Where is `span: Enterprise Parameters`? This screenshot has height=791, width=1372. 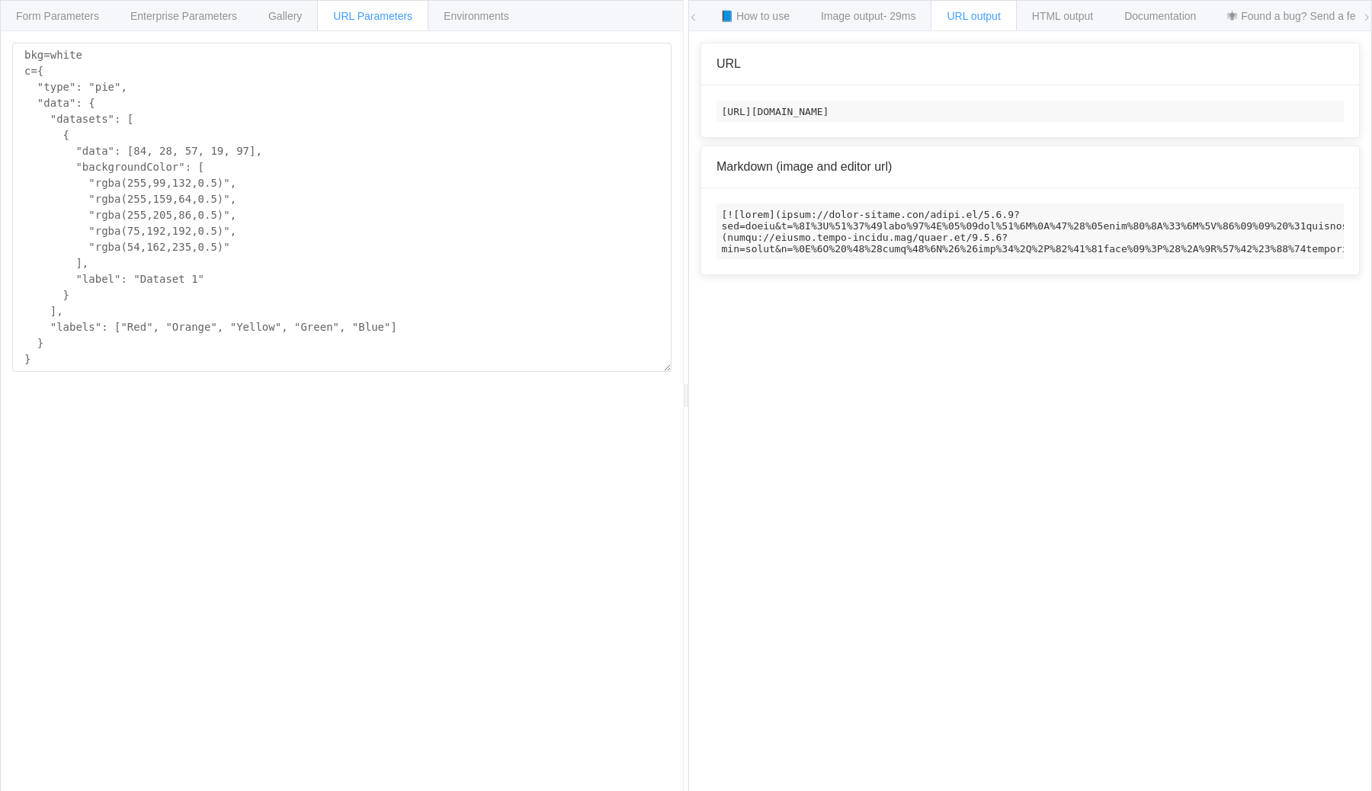 span: Enterprise Parameters is located at coordinates (184, 16).